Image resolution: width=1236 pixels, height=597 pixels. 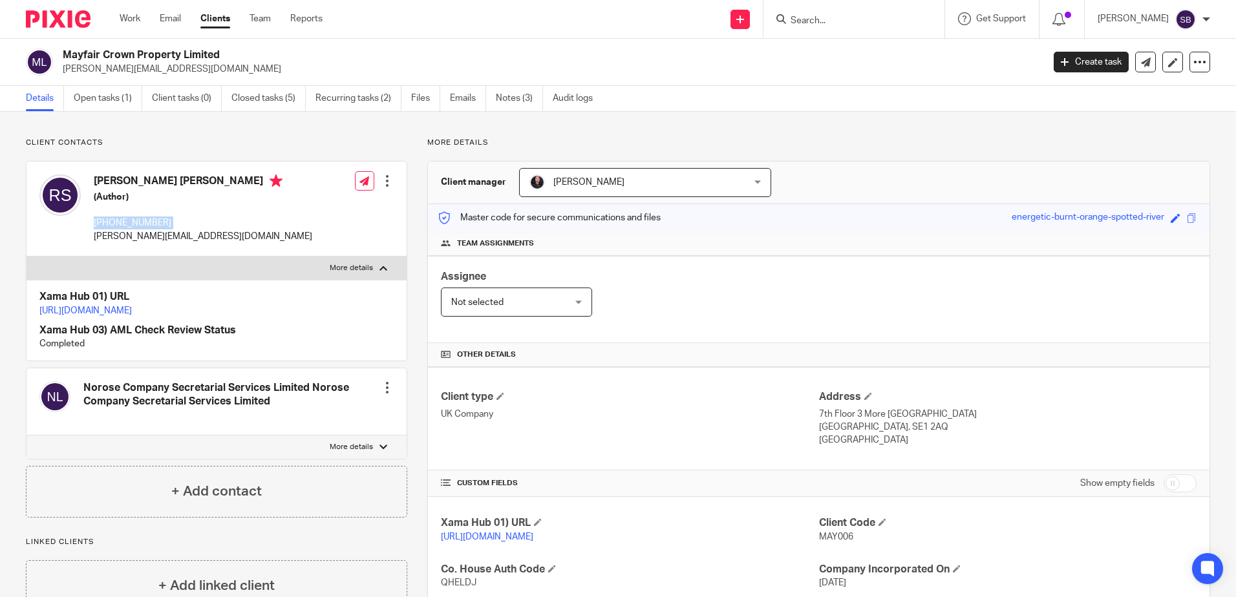 I want to click on span: Assignee, so click(x=463, y=277).